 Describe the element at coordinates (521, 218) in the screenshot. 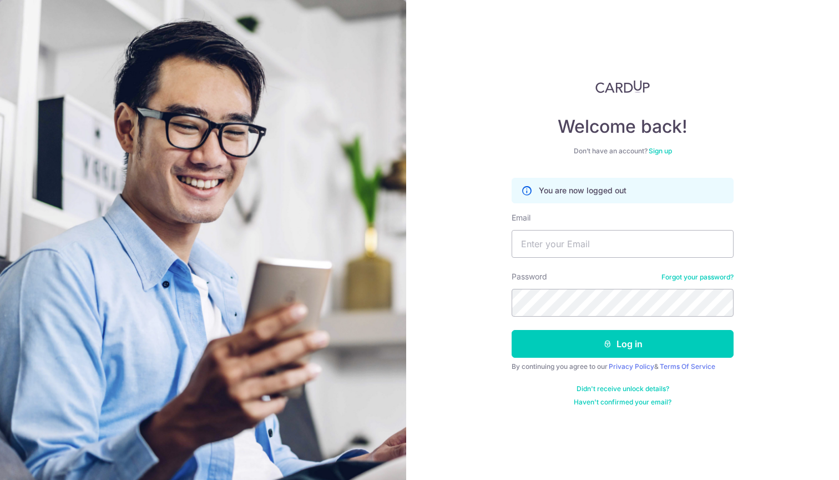

I see `label: Email` at that location.